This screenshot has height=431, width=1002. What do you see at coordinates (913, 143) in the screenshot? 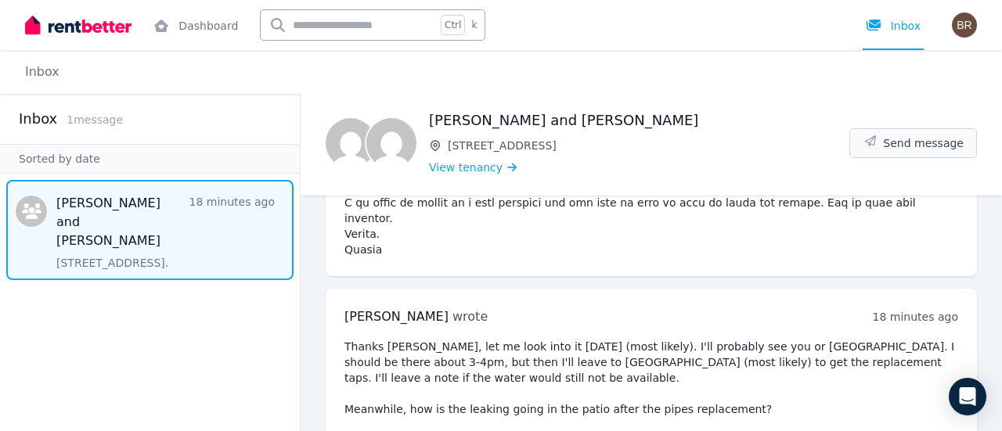
I see `button: Send message` at bounding box center [913, 143].